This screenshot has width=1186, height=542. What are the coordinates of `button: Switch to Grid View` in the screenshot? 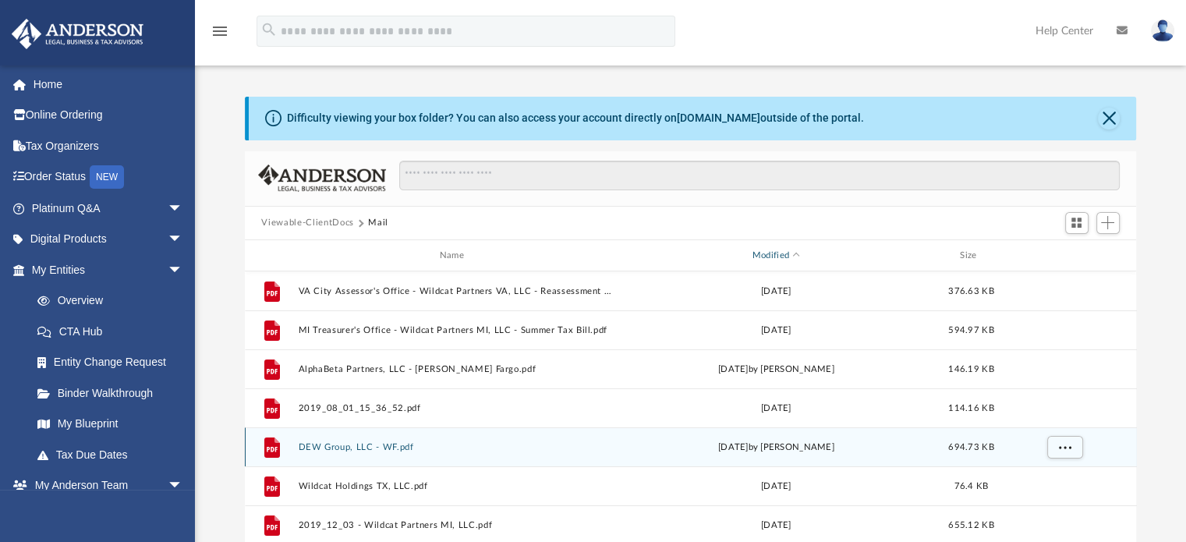 It's located at (1077, 223).